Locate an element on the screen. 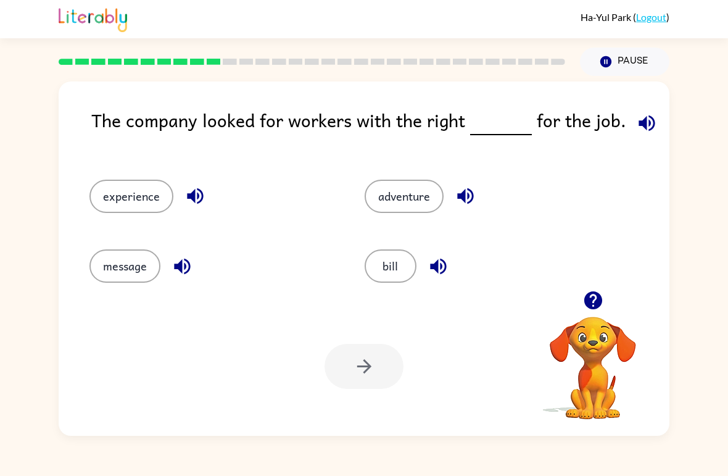  img: Literably is located at coordinates (93, 19).